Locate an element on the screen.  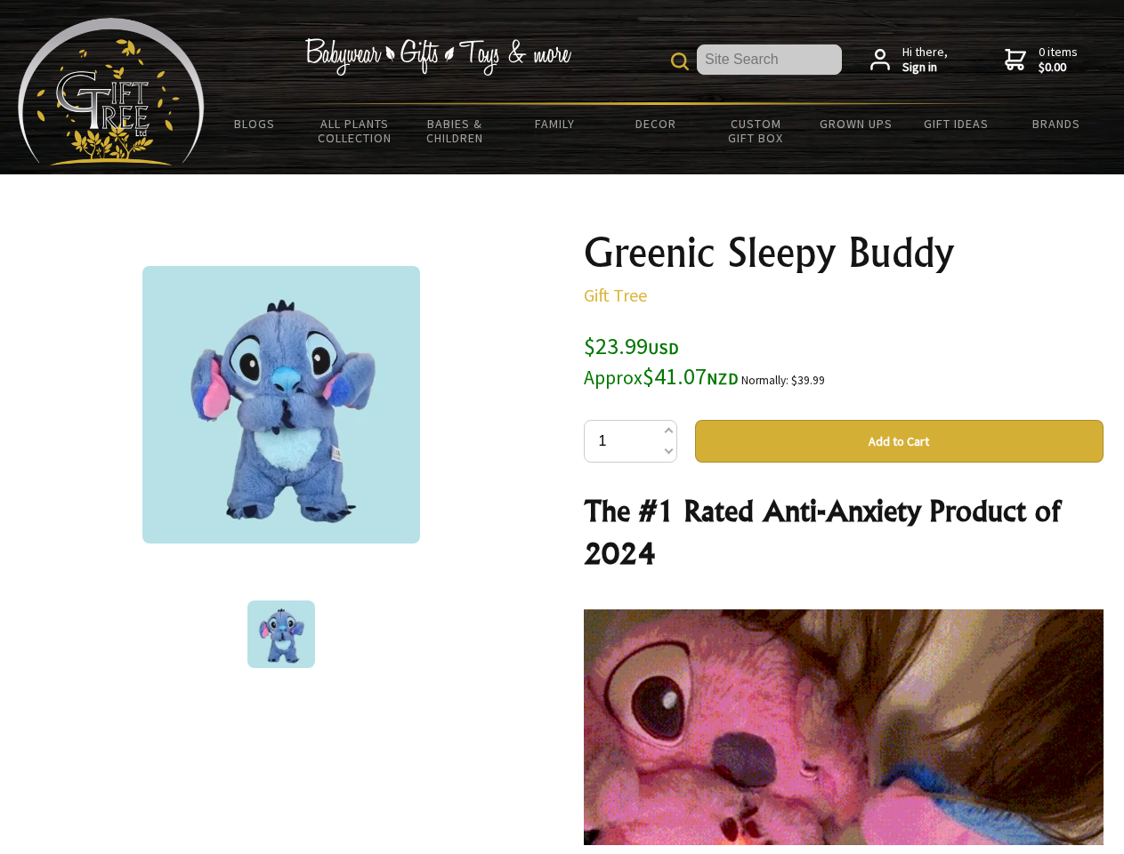
strong: The #1 Rated Anti-Anxiety Product of 2024 is located at coordinates (821, 532).